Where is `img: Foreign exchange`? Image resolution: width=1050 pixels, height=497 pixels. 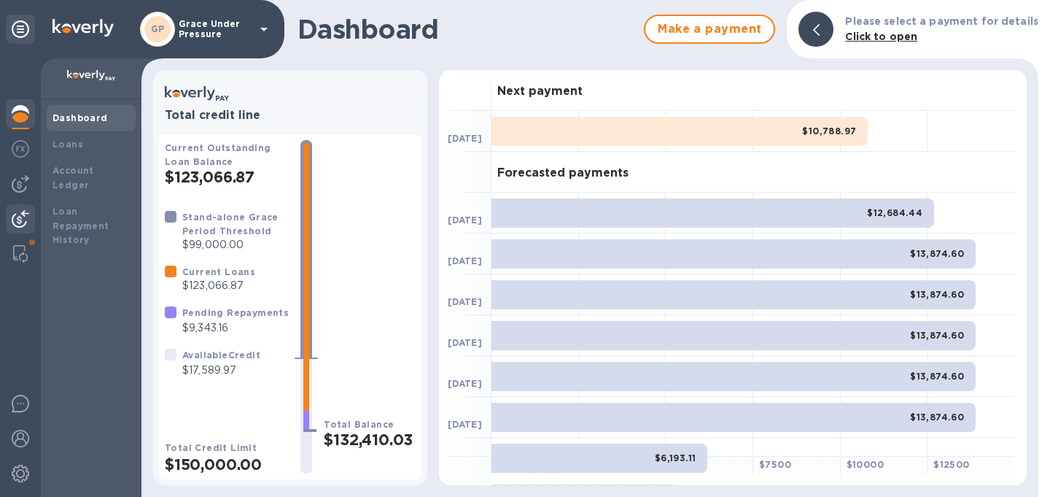
img: Foreign exchange is located at coordinates (20, 149).